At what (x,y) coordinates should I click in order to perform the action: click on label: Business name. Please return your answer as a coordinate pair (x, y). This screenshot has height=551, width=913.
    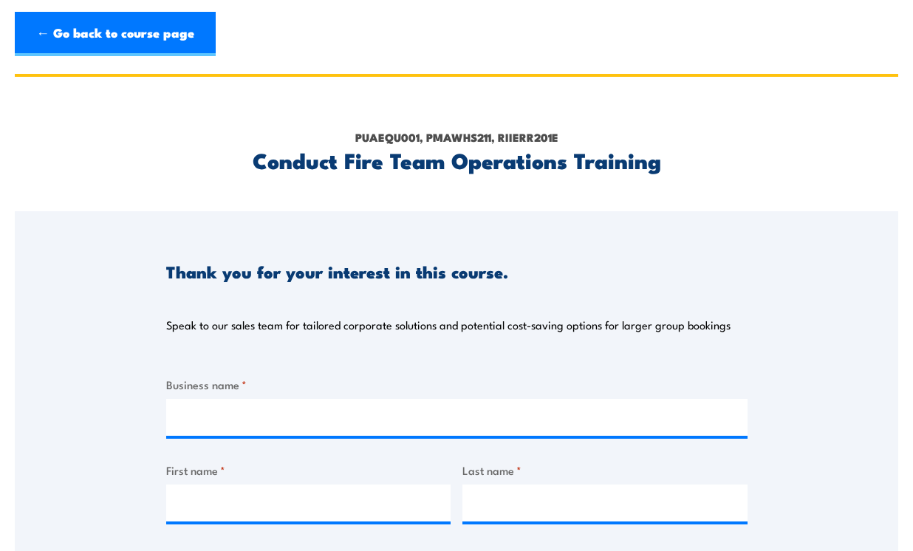
    Looking at the image, I should click on (456, 384).